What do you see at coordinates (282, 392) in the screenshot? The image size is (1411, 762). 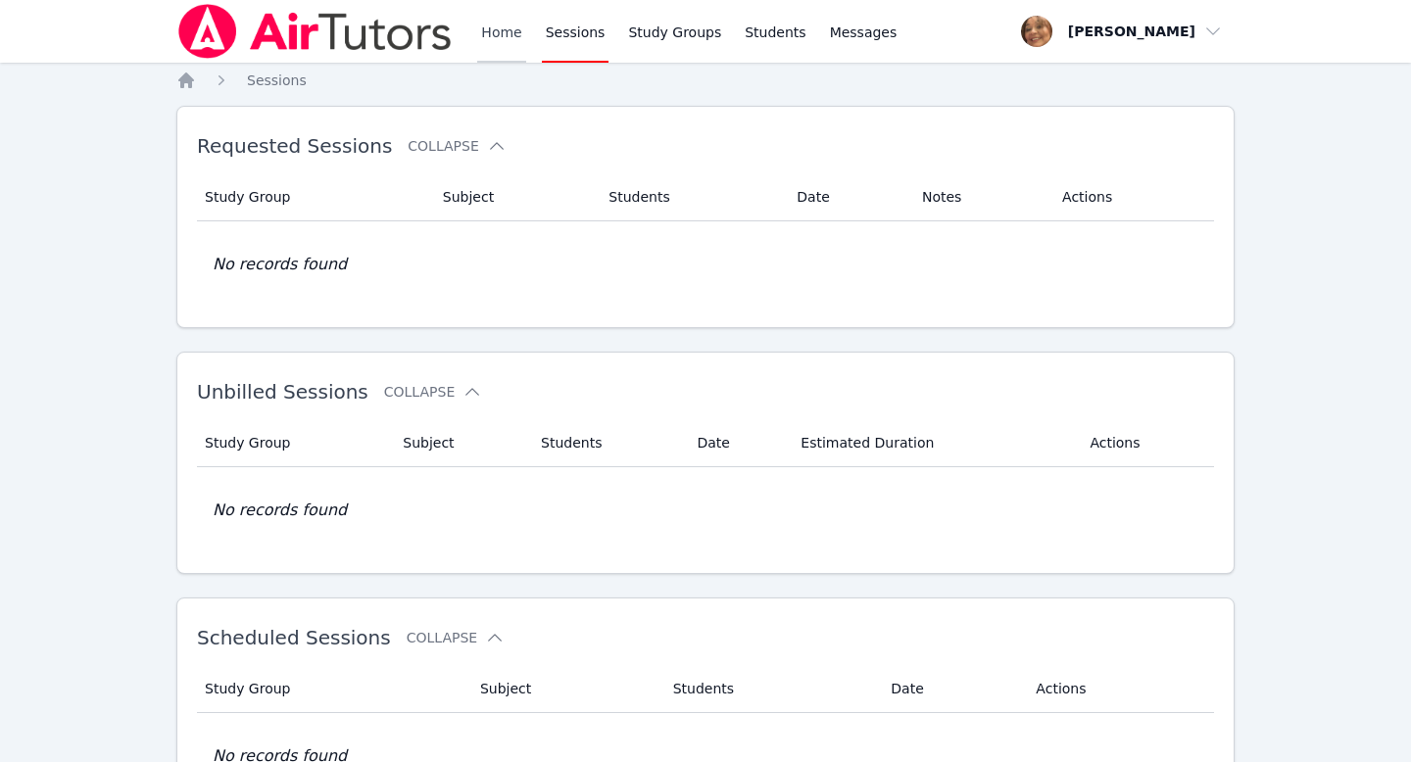 I see `span: Unbilled Sessions` at bounding box center [282, 392].